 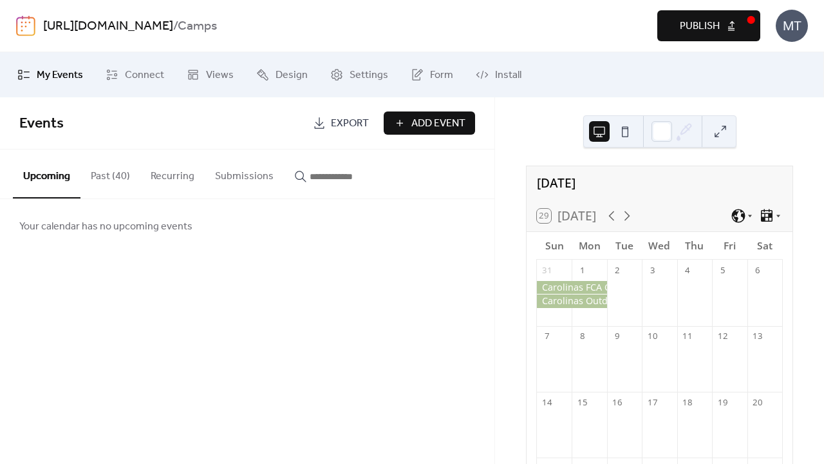 What do you see at coordinates (547, 402) in the screenshot?
I see `div: 14` at bounding box center [547, 402].